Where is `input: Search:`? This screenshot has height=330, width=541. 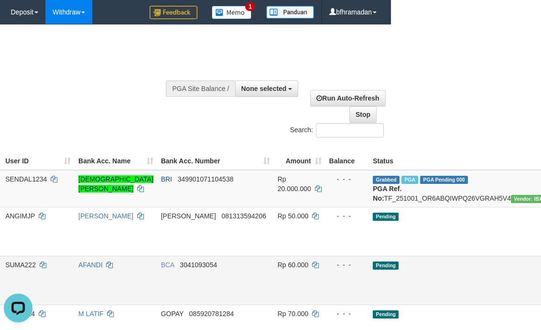 input: Search: is located at coordinates (350, 130).